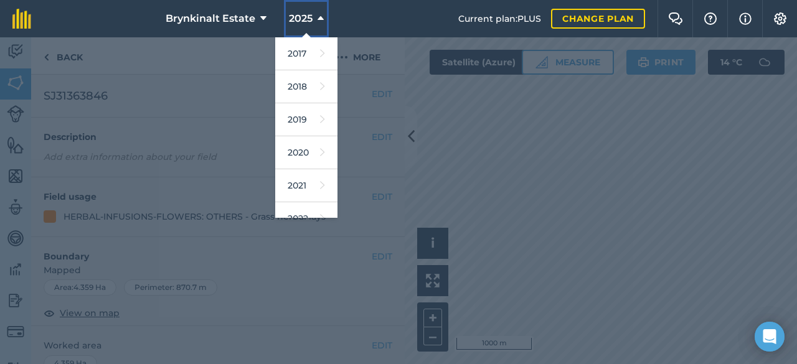  What do you see at coordinates (306, 87) in the screenshot?
I see `a: 2018` at bounding box center [306, 87].